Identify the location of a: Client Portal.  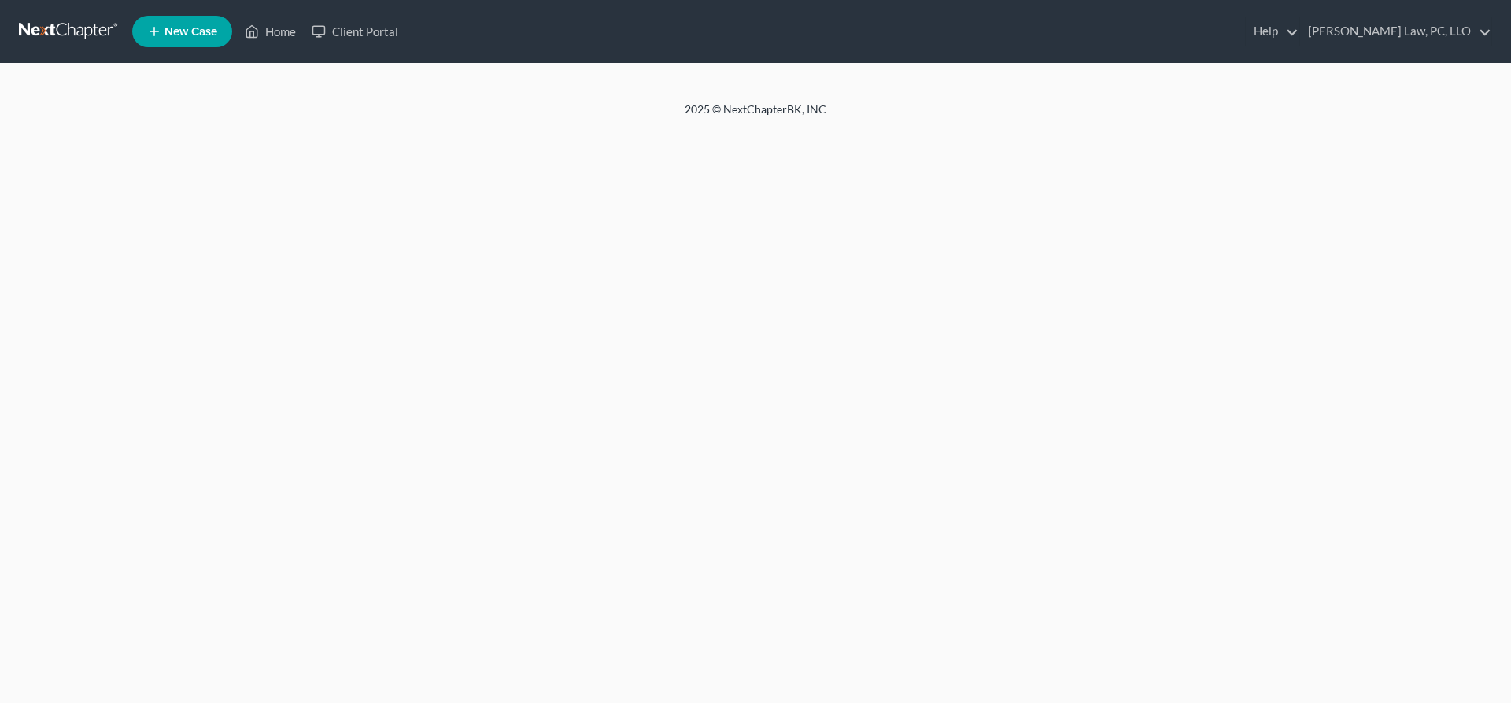
(355, 31).